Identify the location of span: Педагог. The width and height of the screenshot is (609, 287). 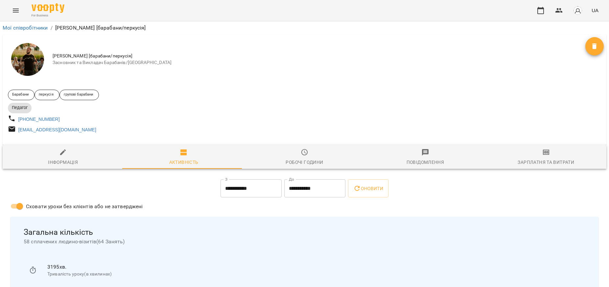
(20, 108).